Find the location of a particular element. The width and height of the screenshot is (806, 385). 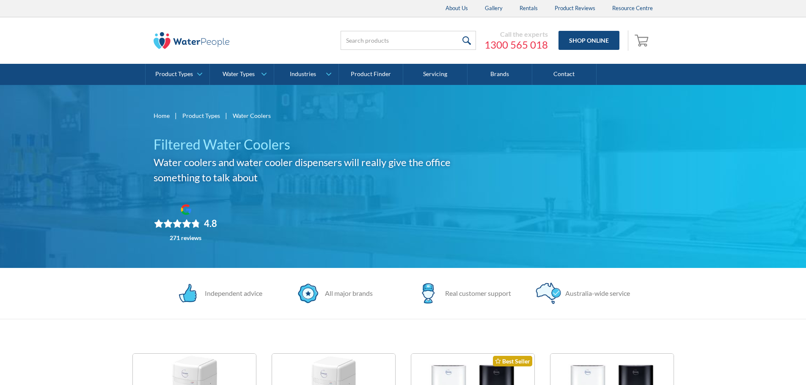

div: 271 reviews is located at coordinates (185, 238).